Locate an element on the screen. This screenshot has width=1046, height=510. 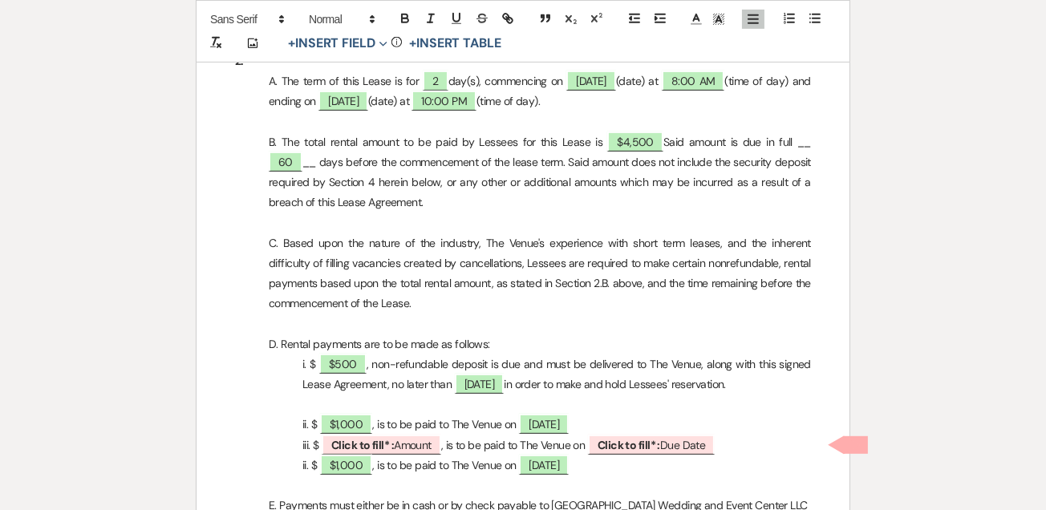
button: Insert Field is located at coordinates (338, 43).